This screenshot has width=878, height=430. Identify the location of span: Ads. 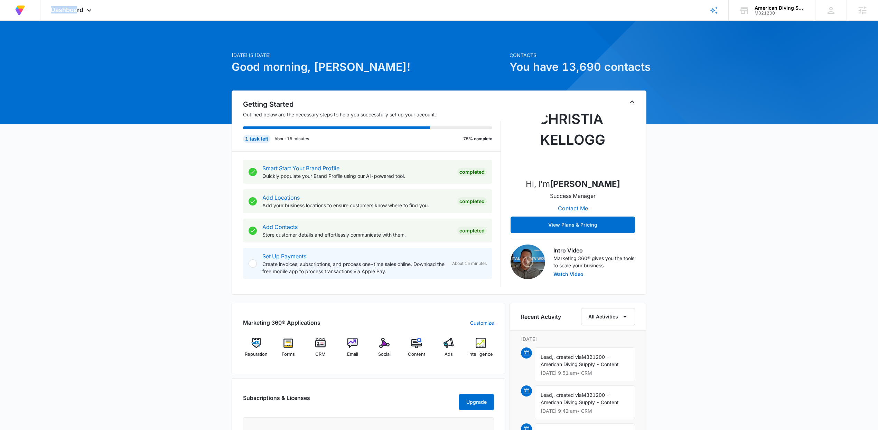
(449, 355).